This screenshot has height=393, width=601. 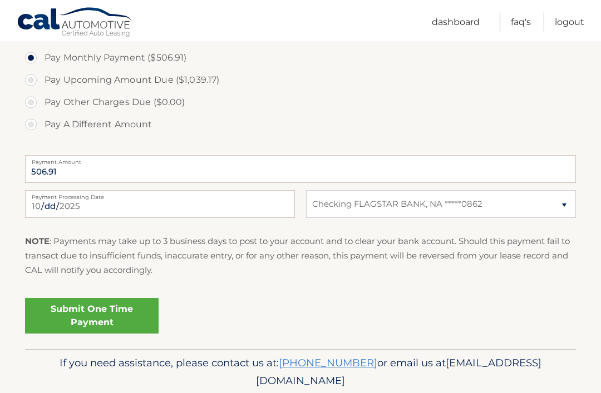 What do you see at coordinates (300, 256) in the screenshot?
I see `p: : Payments may take up to 3 business days to post to your account and to clear your bank account....` at bounding box center [300, 256].